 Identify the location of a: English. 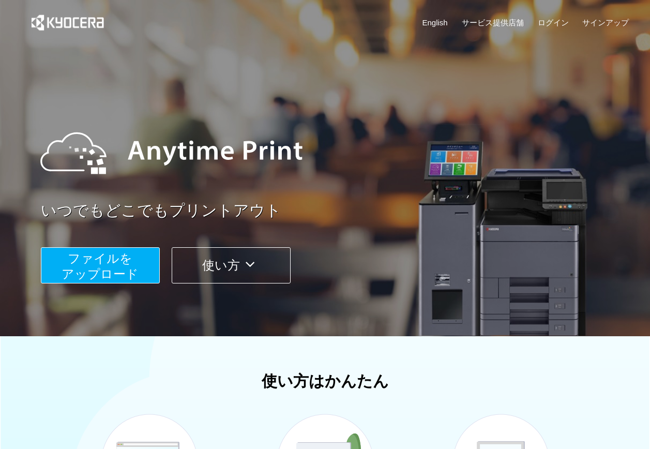
(435, 22).